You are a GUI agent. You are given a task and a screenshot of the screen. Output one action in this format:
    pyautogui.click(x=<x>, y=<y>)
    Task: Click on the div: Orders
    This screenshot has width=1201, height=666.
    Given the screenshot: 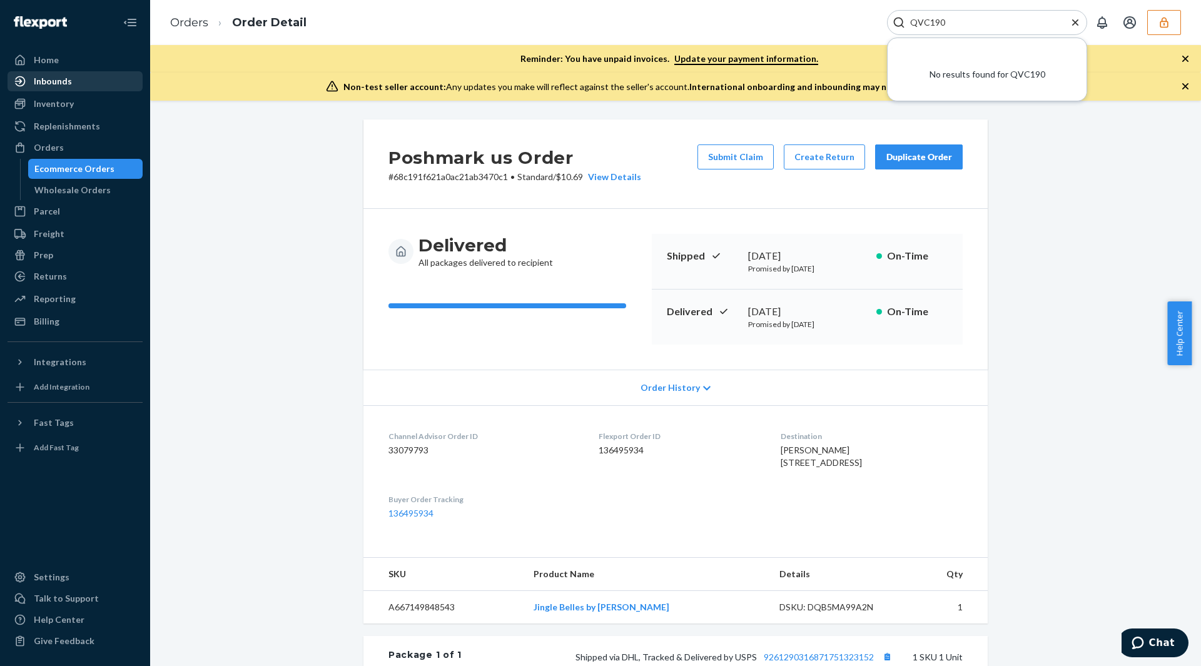 What is the action you would take?
    pyautogui.click(x=49, y=148)
    